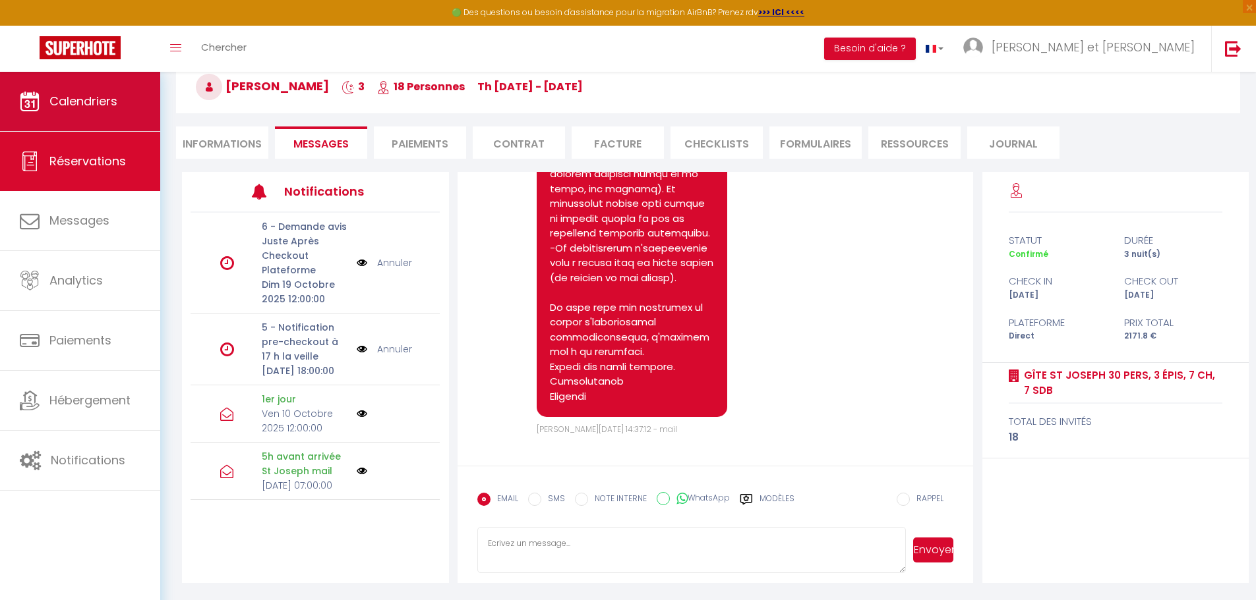  What do you see at coordinates (223, 49) in the screenshot?
I see `a: Chercher` at bounding box center [223, 49].